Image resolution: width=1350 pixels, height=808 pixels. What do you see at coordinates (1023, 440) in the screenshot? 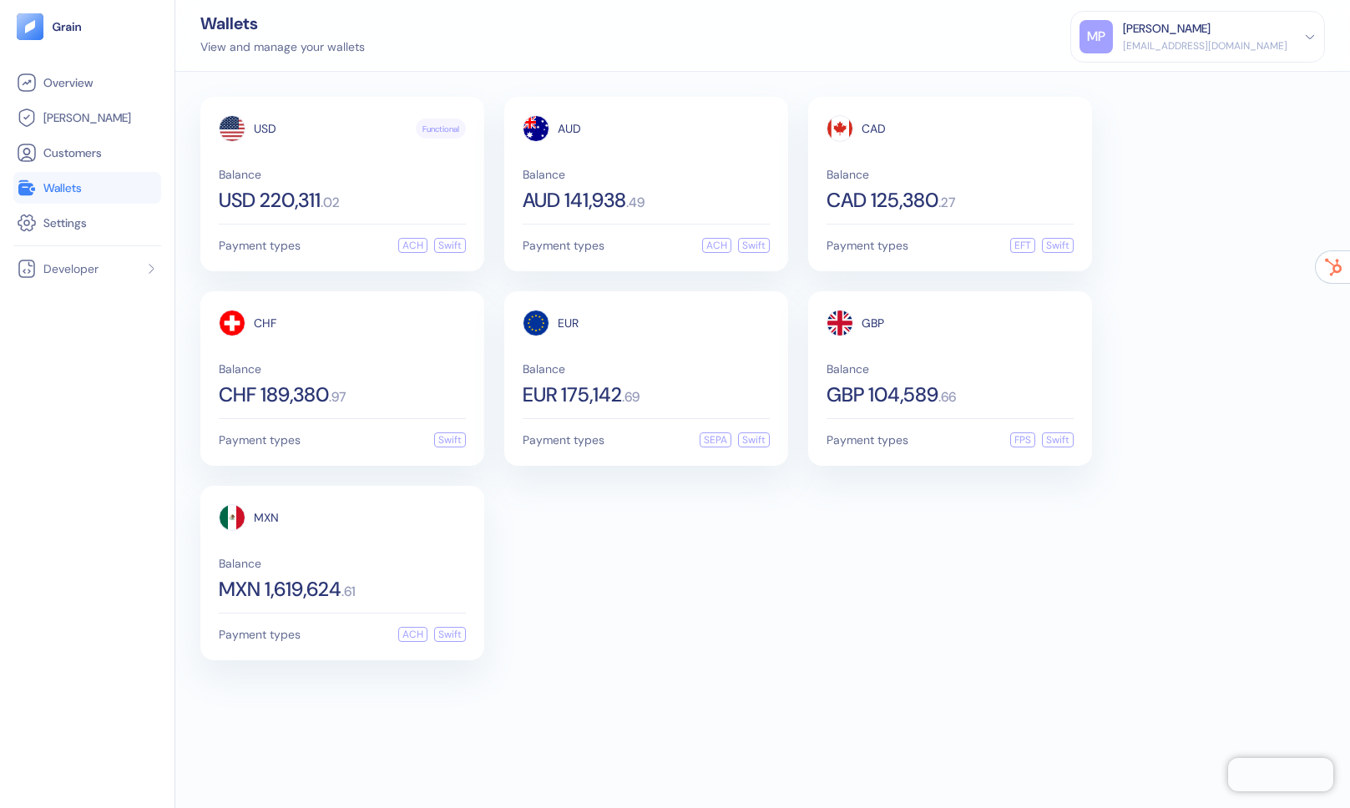
I see `div: FPS` at bounding box center [1023, 440].